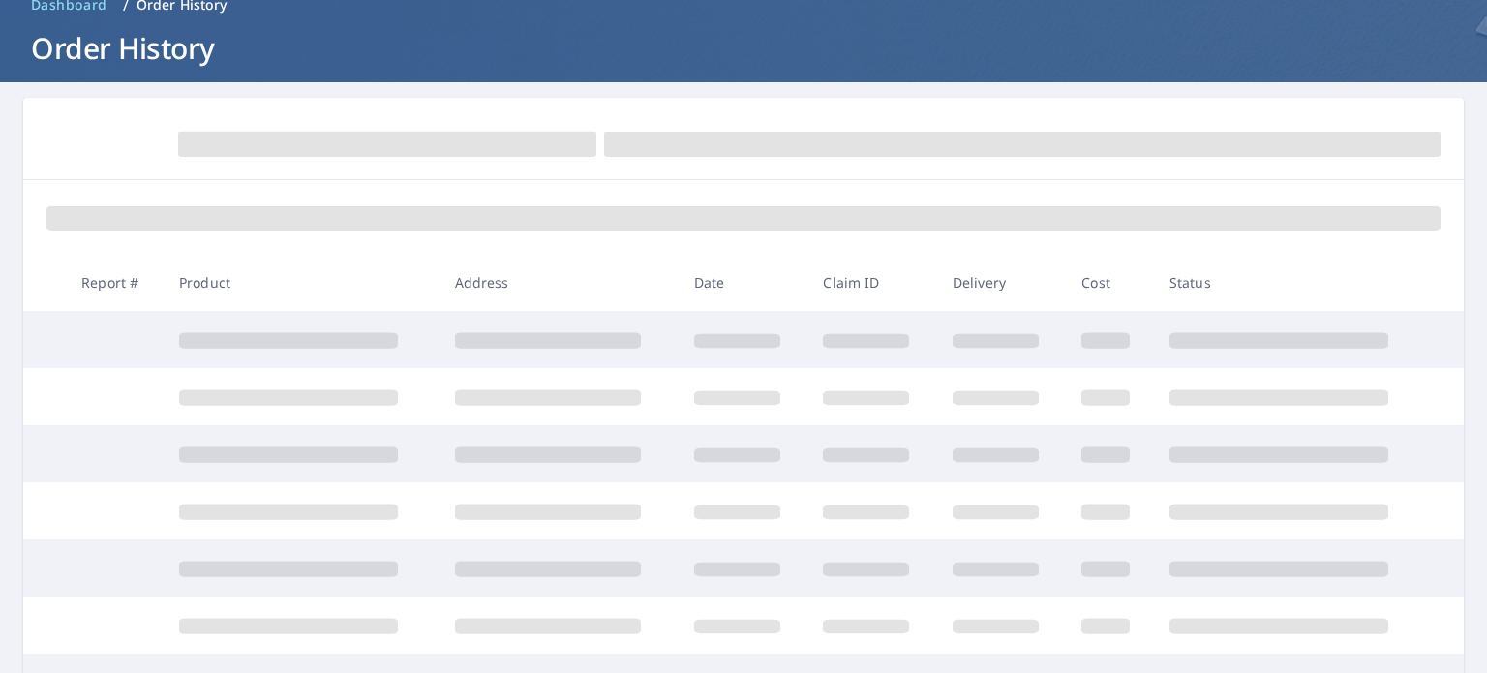 This screenshot has width=1487, height=673. Describe the element at coordinates (744, 47) in the screenshot. I see `h1: Order History` at that location.